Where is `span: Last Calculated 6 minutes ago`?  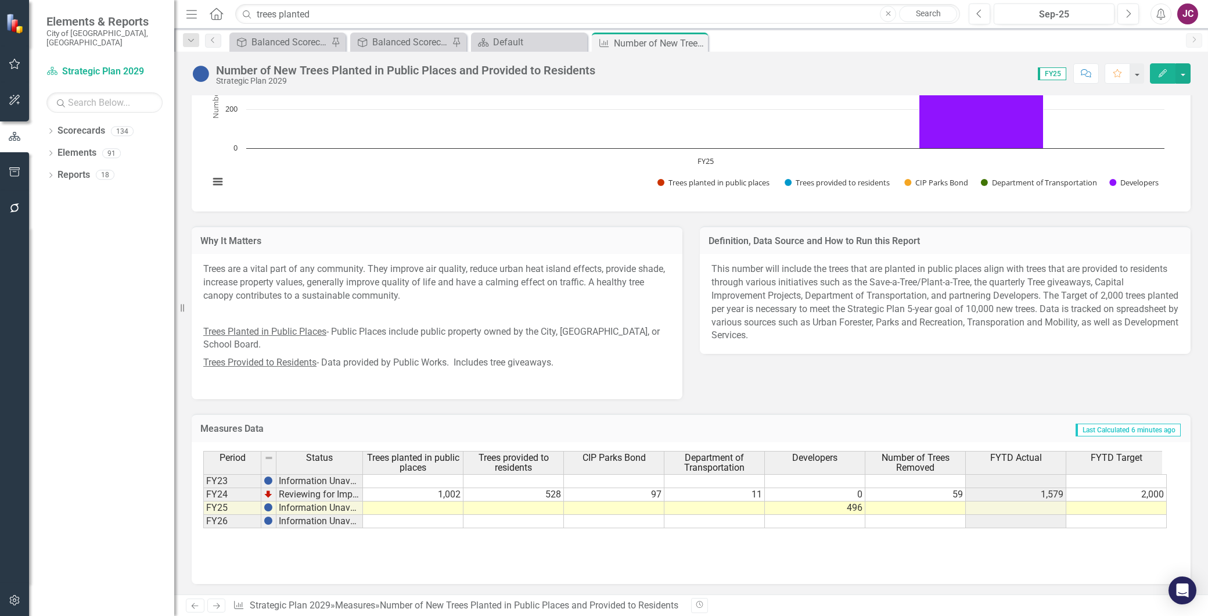
span: Last Calculated 6 minutes ago is located at coordinates (1128, 430).